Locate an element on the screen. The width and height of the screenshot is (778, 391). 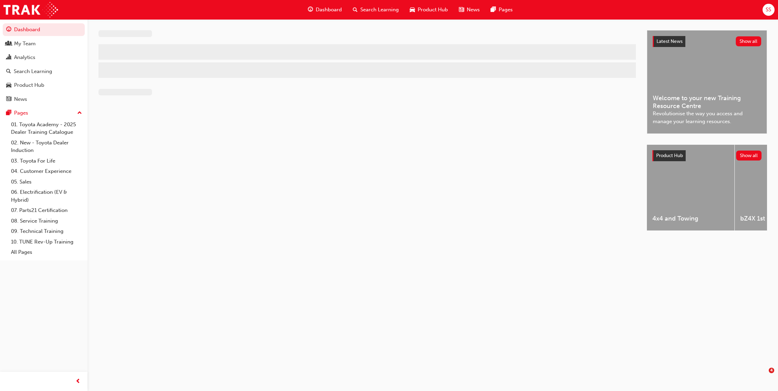
a: Product Hub is located at coordinates (44, 85).